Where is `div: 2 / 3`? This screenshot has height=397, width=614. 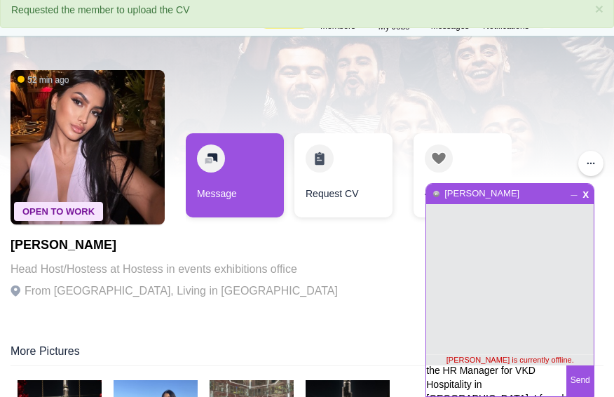
div: 2 / 3 is located at coordinates (343, 179).